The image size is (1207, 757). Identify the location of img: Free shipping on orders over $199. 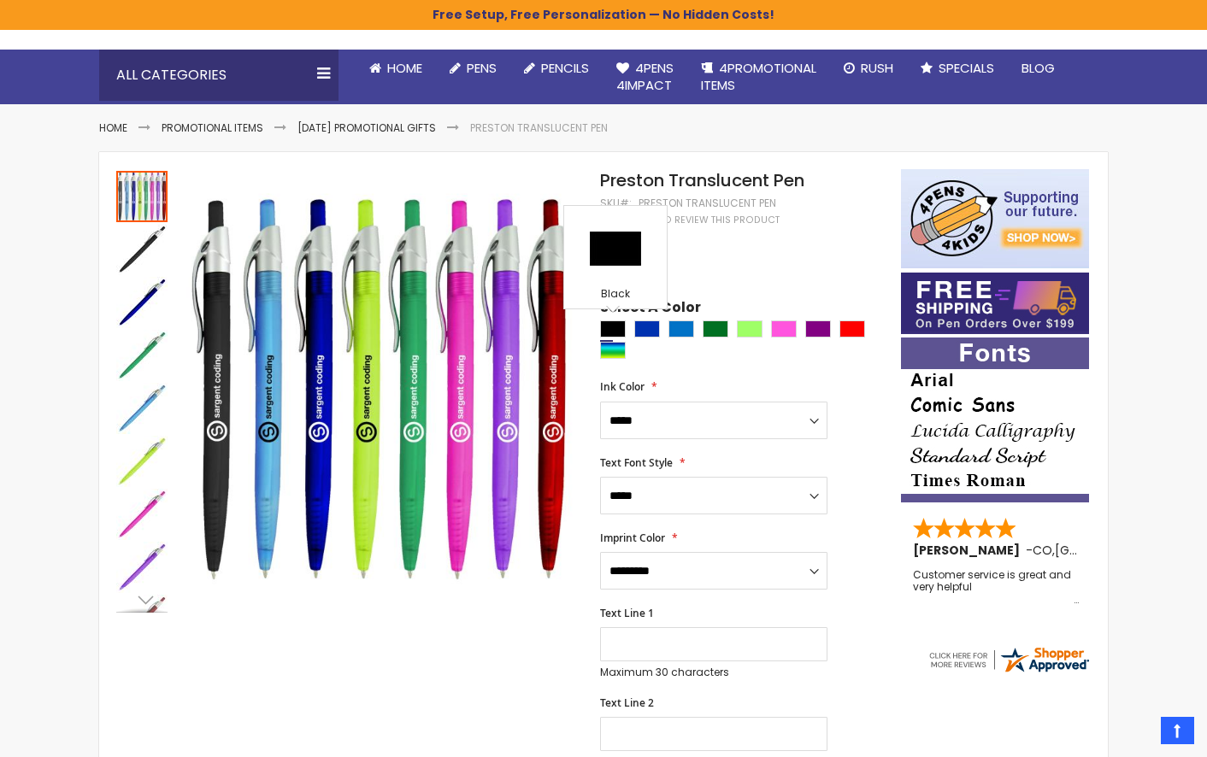
(995, 303).